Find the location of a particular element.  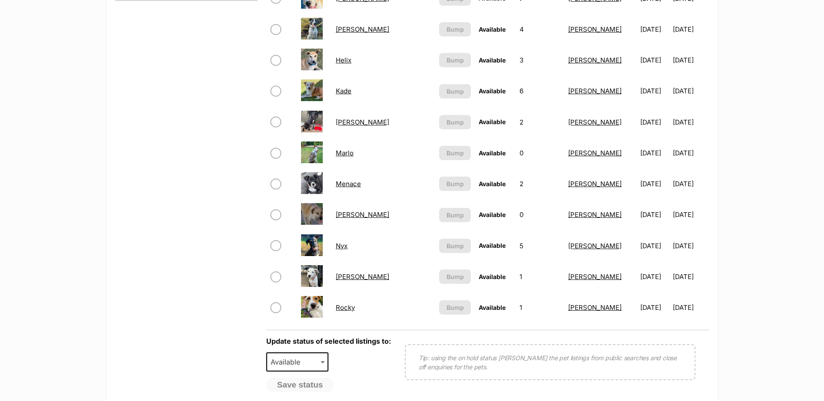

a: Kade is located at coordinates (344, 91).